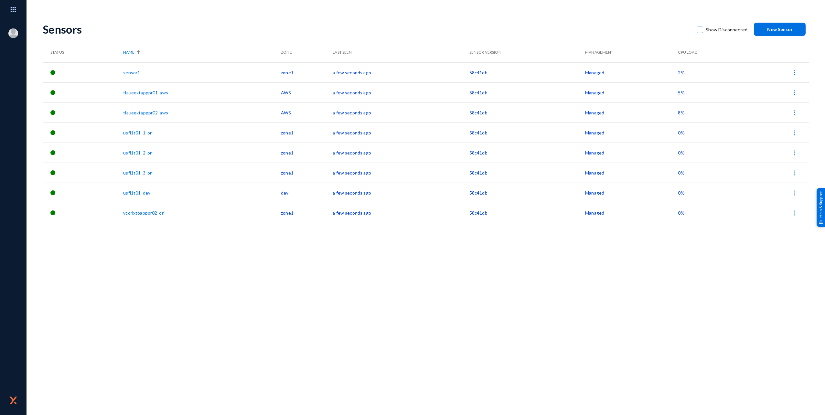 The width and height of the screenshot is (825, 415). What do you see at coordinates (779, 29) in the screenshot?
I see `button: New Sensor` at bounding box center [779, 29].